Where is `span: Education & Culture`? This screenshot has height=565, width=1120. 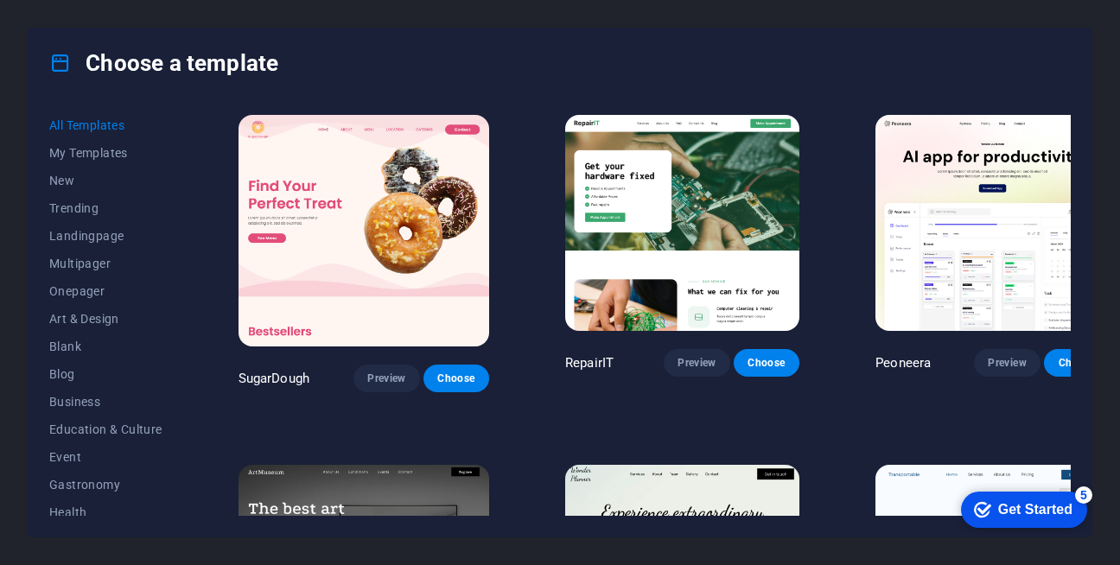
span: Education & Culture is located at coordinates (105, 430).